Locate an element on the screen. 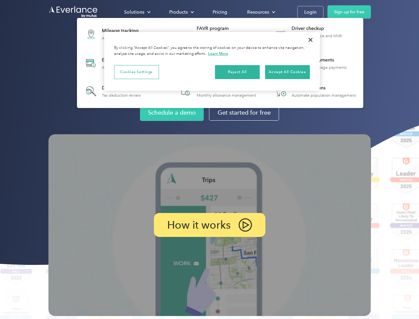  div: Deduction finder is located at coordinates (121, 88).